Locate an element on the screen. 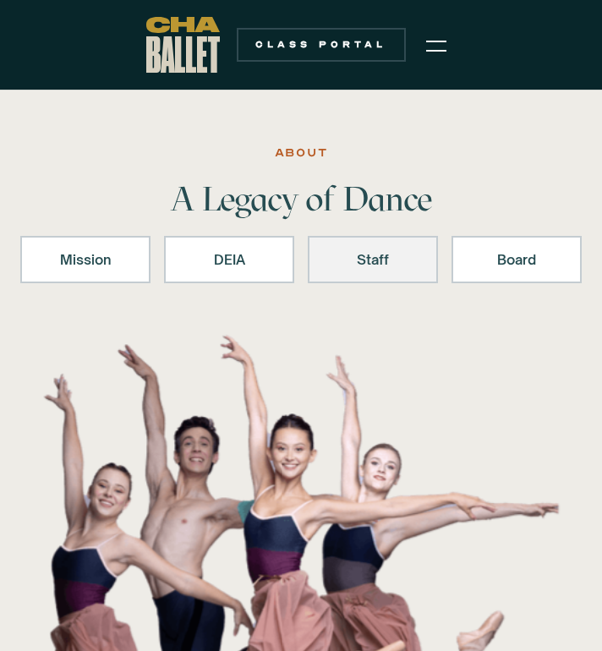 The image size is (602, 651). a: Staff is located at coordinates (373, 260).